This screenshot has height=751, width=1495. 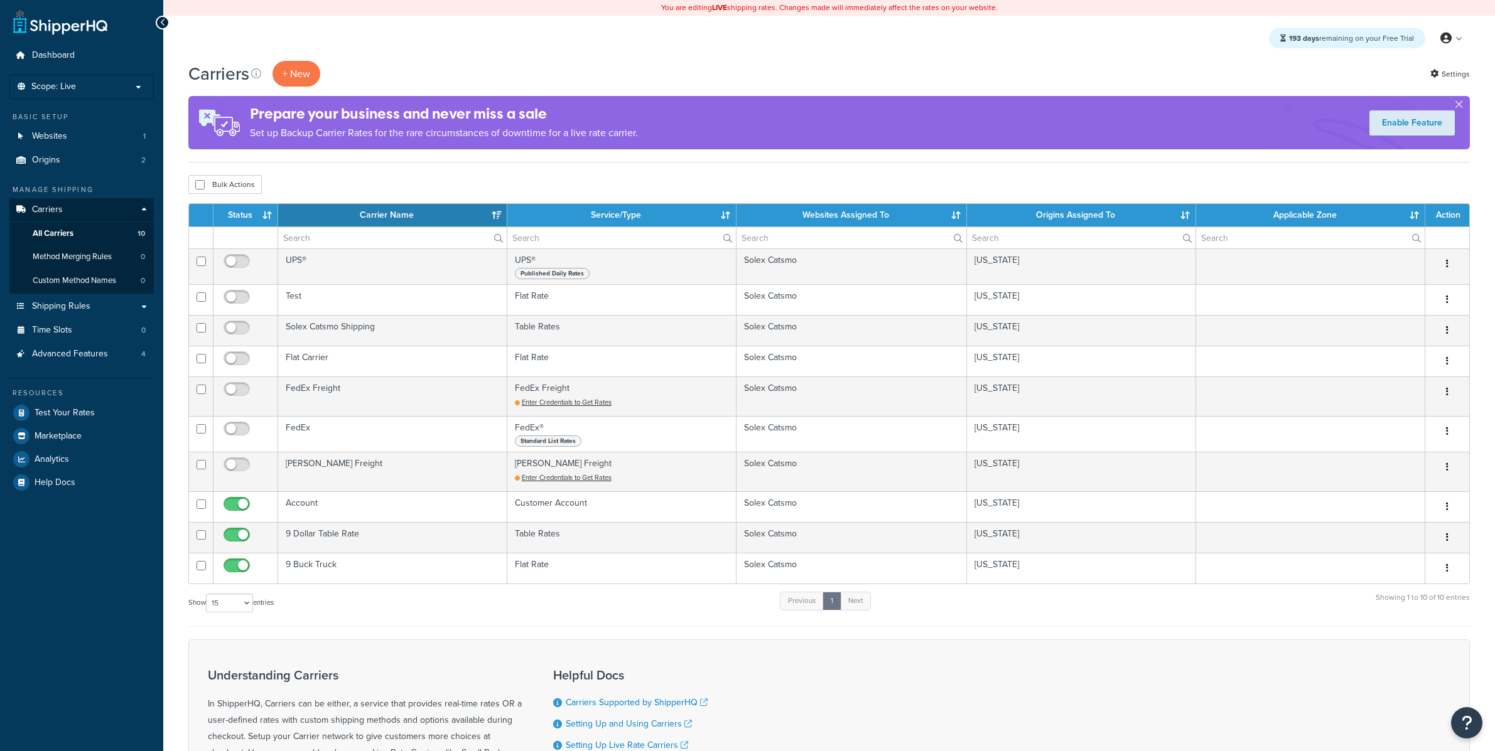 What do you see at coordinates (82, 413) in the screenshot?
I see `a: Test Your Rates` at bounding box center [82, 413].